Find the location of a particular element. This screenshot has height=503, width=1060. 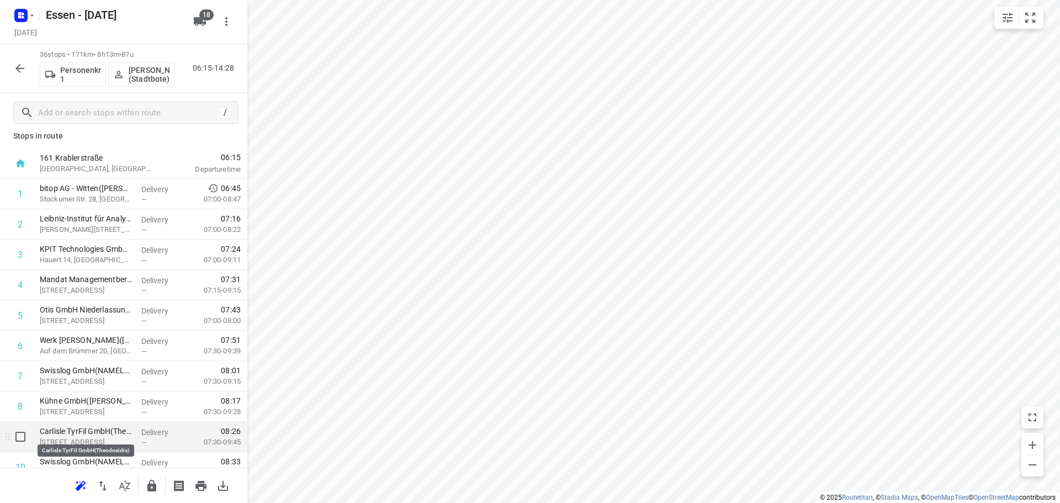

p: Otto-Hahn-Straße 6B, Dortmund is located at coordinates (86, 230).